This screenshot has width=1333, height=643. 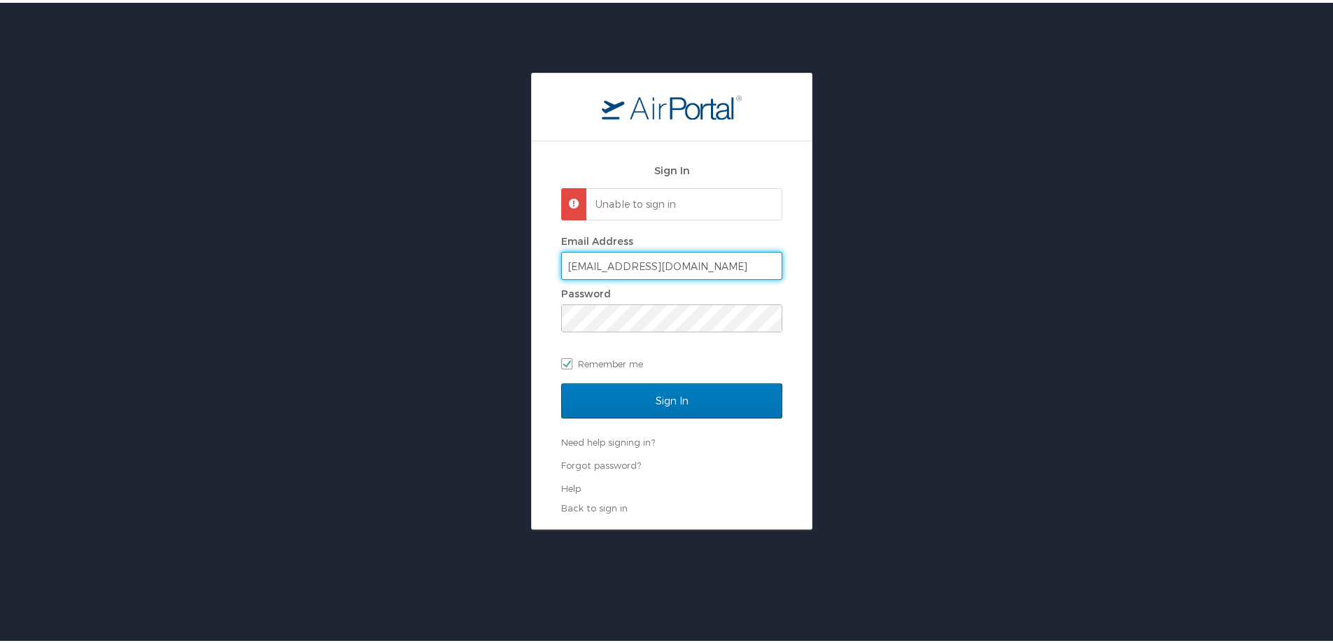 I want to click on h2: Sign In, so click(x=672, y=167).